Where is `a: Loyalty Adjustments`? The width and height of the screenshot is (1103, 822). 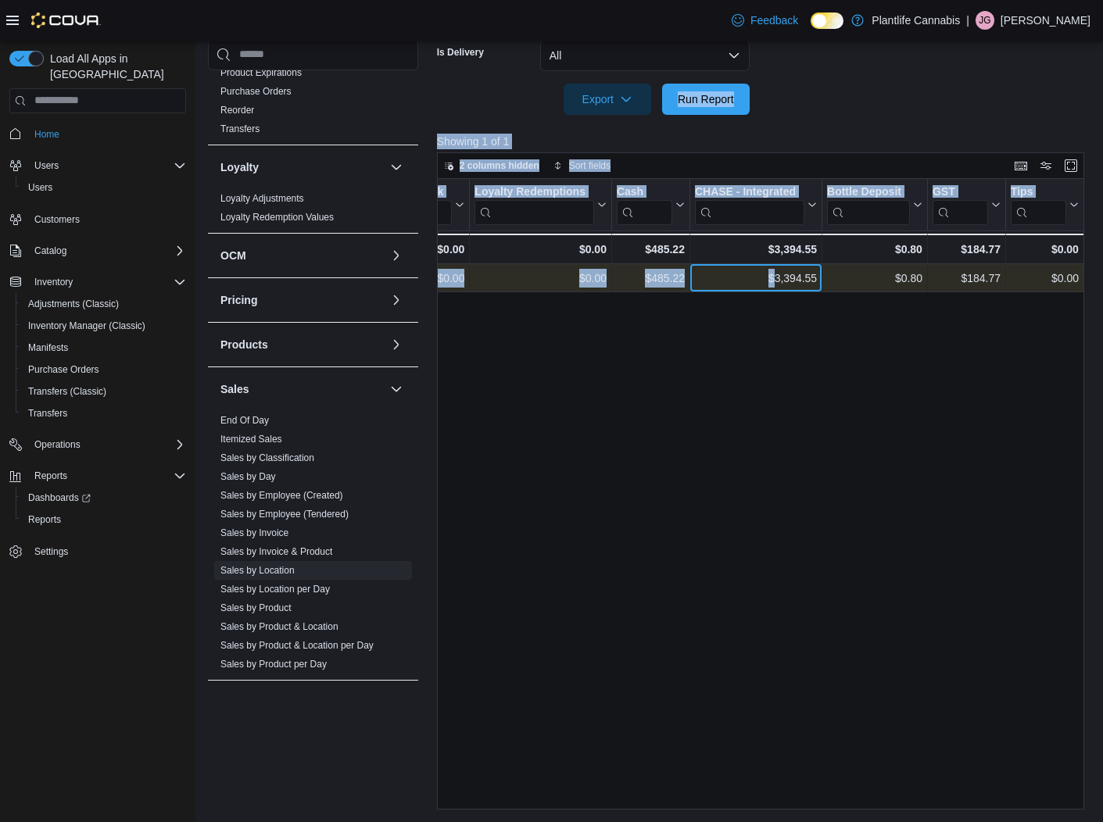 a: Loyalty Adjustments is located at coordinates (262, 198).